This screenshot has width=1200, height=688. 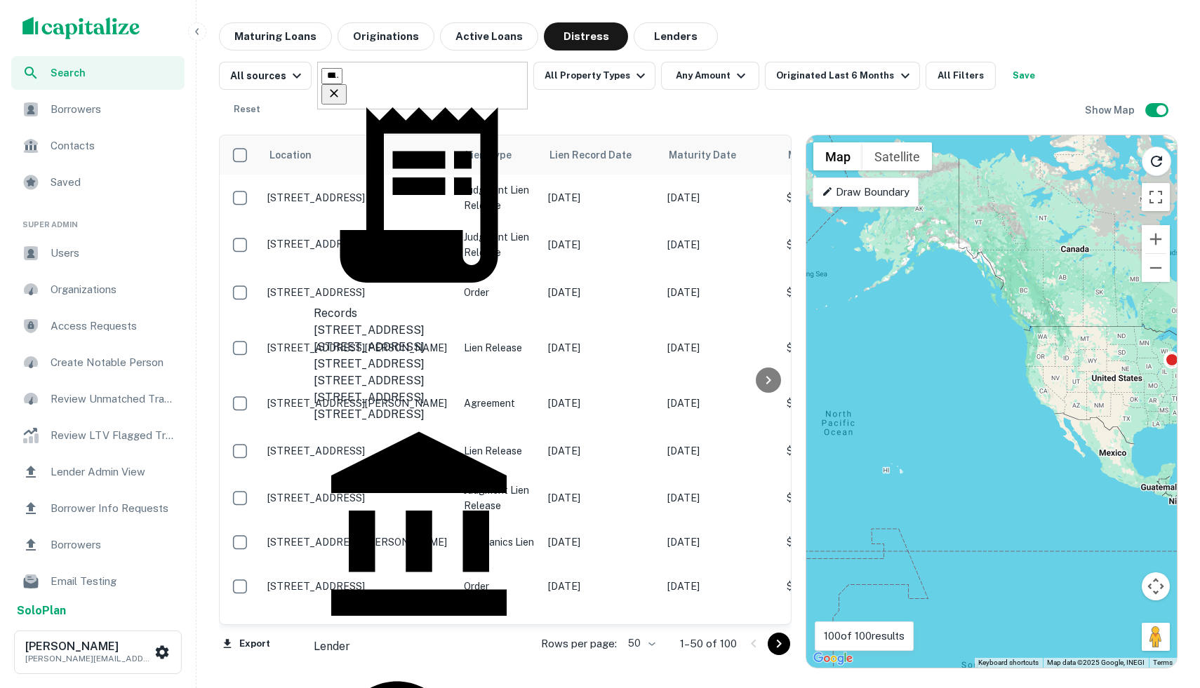 What do you see at coordinates (1111, 110) in the screenshot?
I see `h6: Show Map` at bounding box center [1111, 110].